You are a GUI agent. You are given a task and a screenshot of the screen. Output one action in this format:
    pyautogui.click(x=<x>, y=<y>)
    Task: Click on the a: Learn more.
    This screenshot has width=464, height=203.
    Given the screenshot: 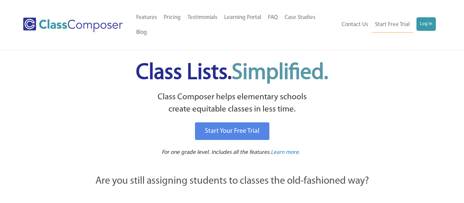 What is the action you would take?
    pyautogui.click(x=285, y=153)
    